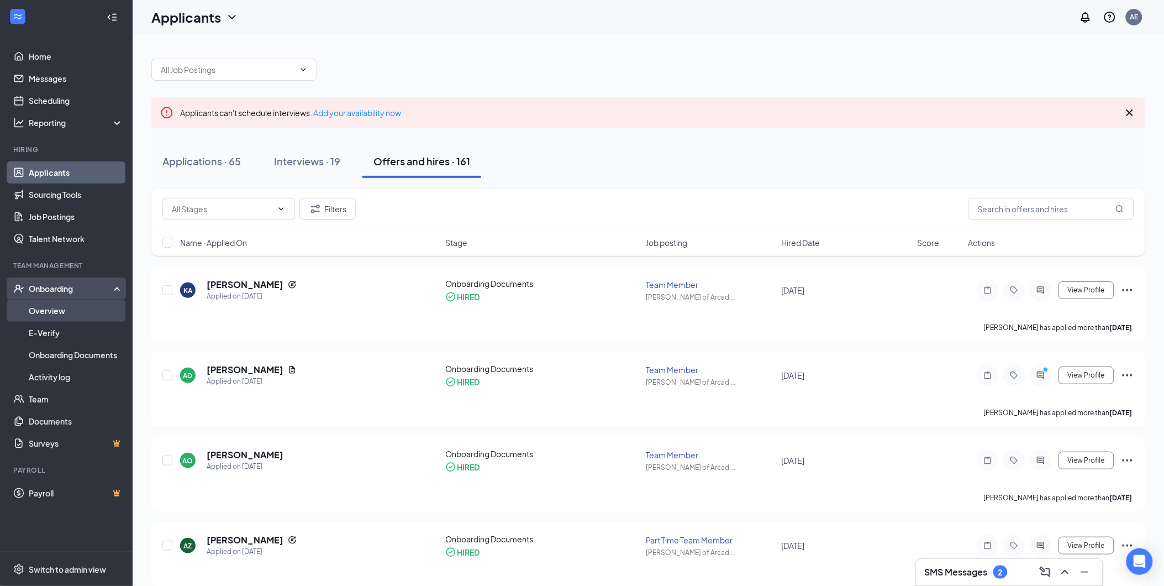 This screenshot has height=586, width=1164. Describe the element at coordinates (76, 217) in the screenshot. I see `a: Job Postings` at that location.